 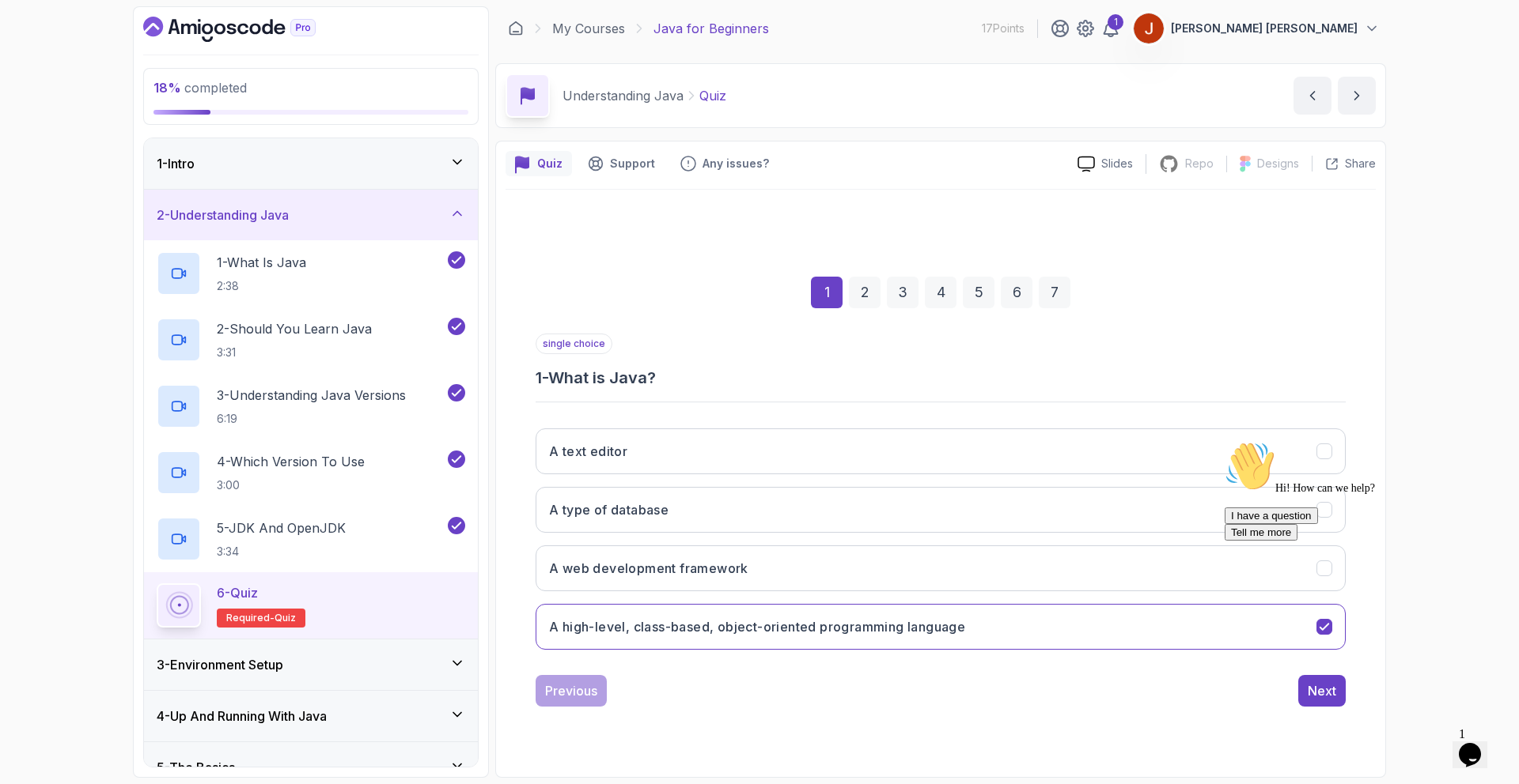 I want to click on button: previous content, so click(x=1312, y=96).